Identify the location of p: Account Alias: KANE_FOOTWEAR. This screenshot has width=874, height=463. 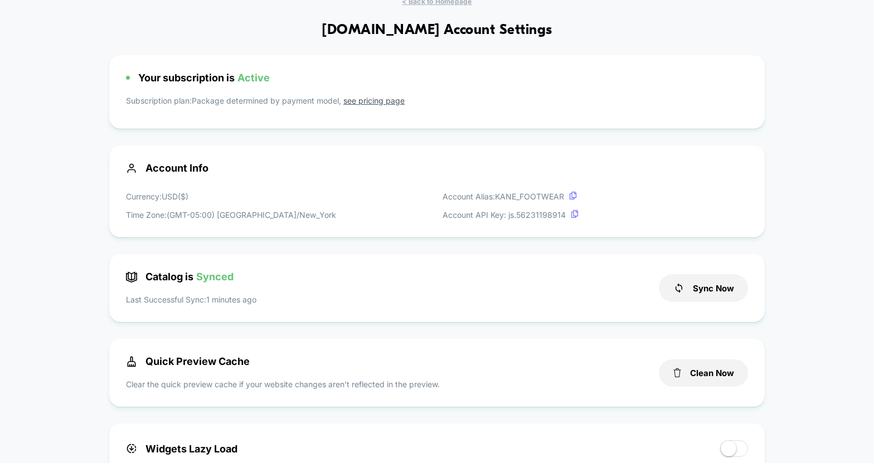
(511, 196).